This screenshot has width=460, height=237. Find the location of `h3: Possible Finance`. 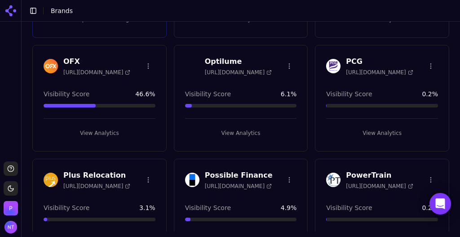

h3: Possible Finance is located at coordinates (239, 175).